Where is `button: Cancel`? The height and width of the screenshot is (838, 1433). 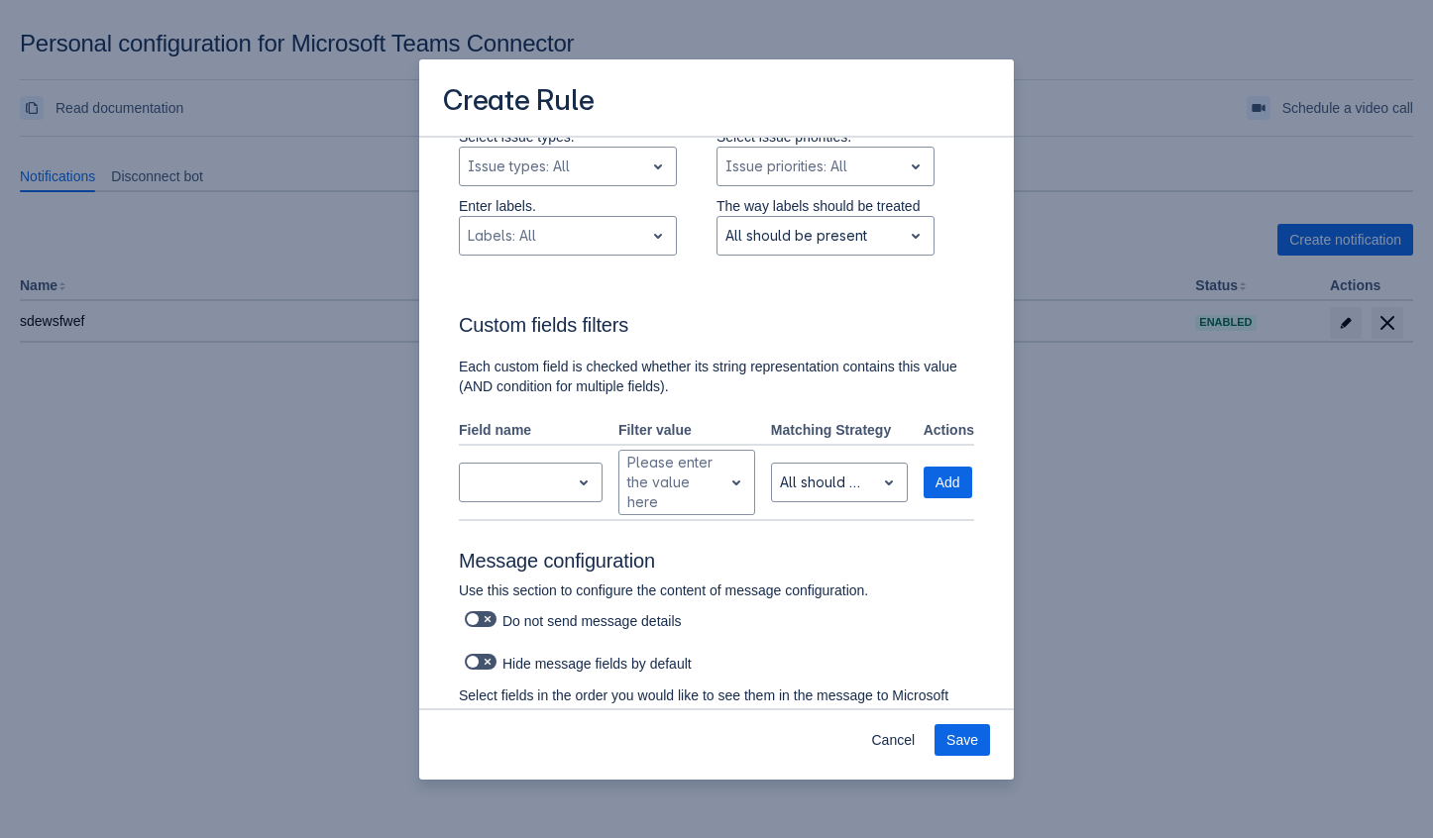 button: Cancel is located at coordinates (893, 740).